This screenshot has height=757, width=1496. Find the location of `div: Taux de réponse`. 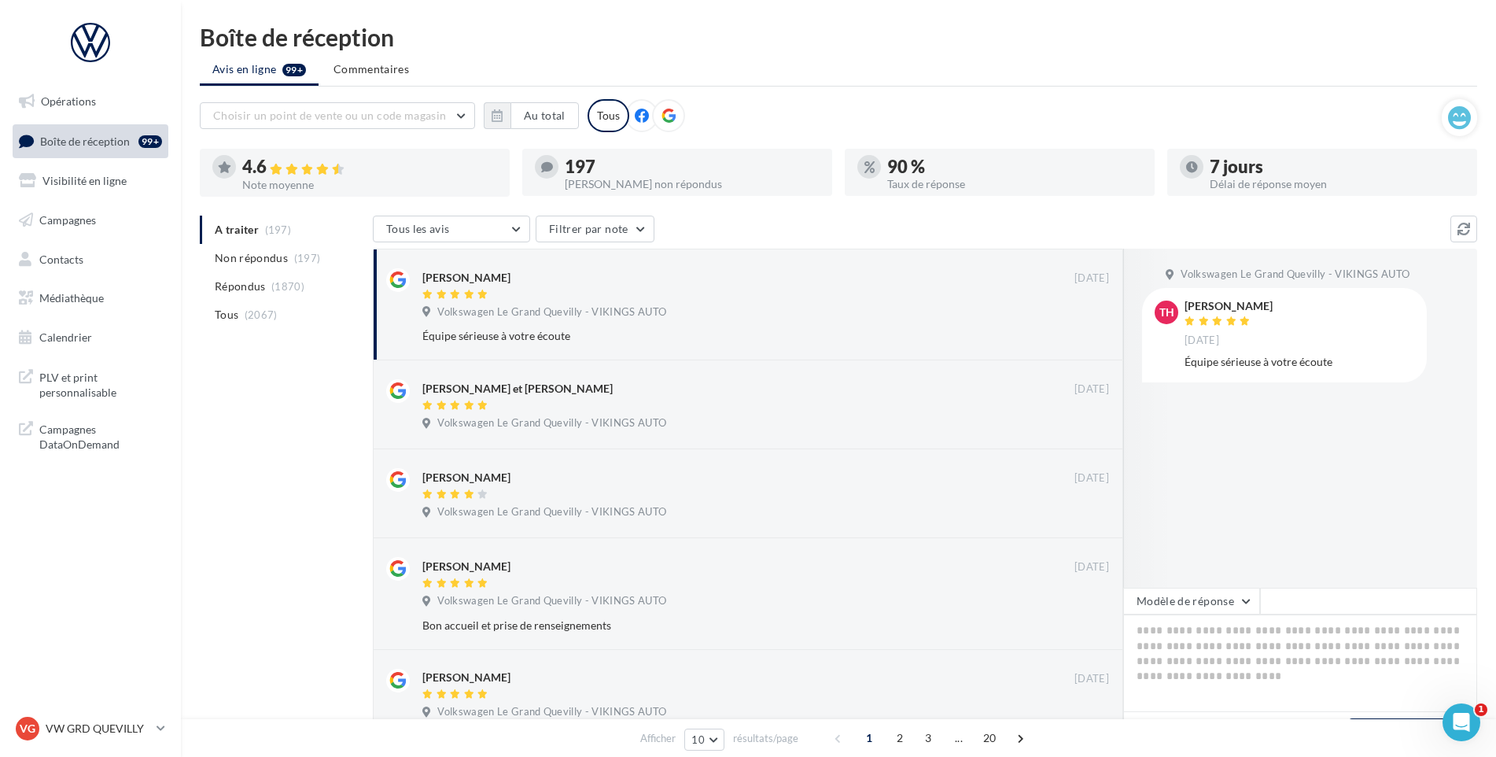

div: Taux de réponse is located at coordinates (1015, 184).